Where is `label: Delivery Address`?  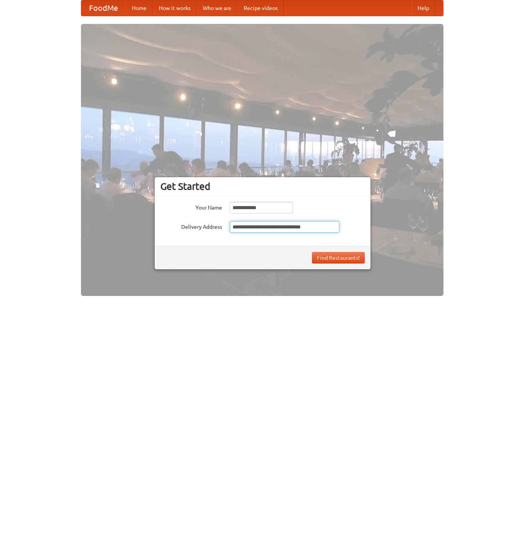 label: Delivery Address is located at coordinates (191, 226).